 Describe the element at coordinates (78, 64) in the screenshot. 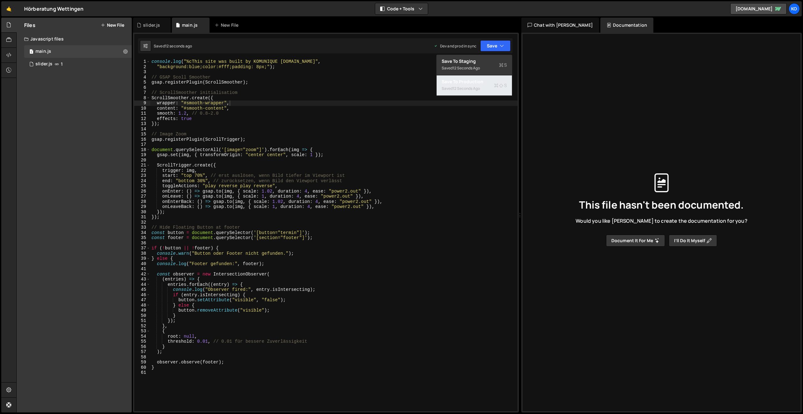

I see `div: 16629/45301.js` at that location.